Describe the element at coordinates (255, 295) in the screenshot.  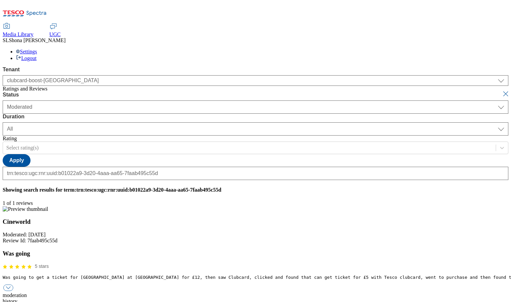
I see `div: moderation` at that location.